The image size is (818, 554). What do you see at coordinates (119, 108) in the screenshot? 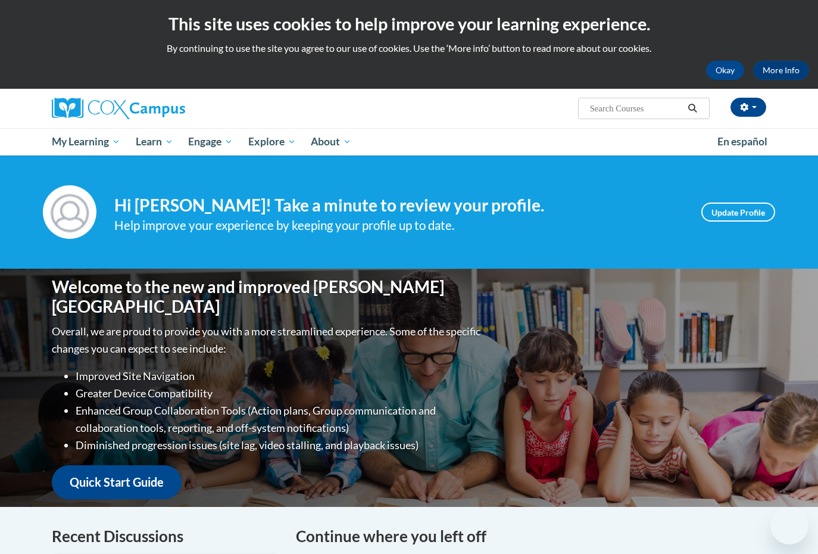
I see `img: Cox Campus` at bounding box center [119, 108].